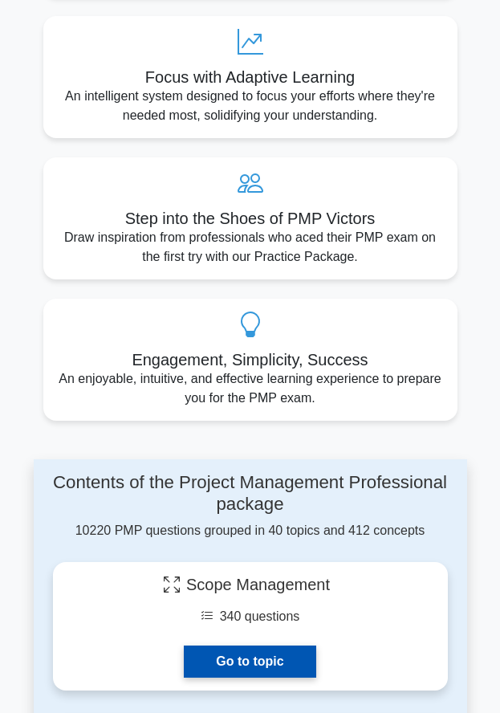  Describe the element at coordinates (250, 106) in the screenshot. I see `p: An intelligent system designed to focus your efforts where they're needed most, solidifying your ...` at that location.